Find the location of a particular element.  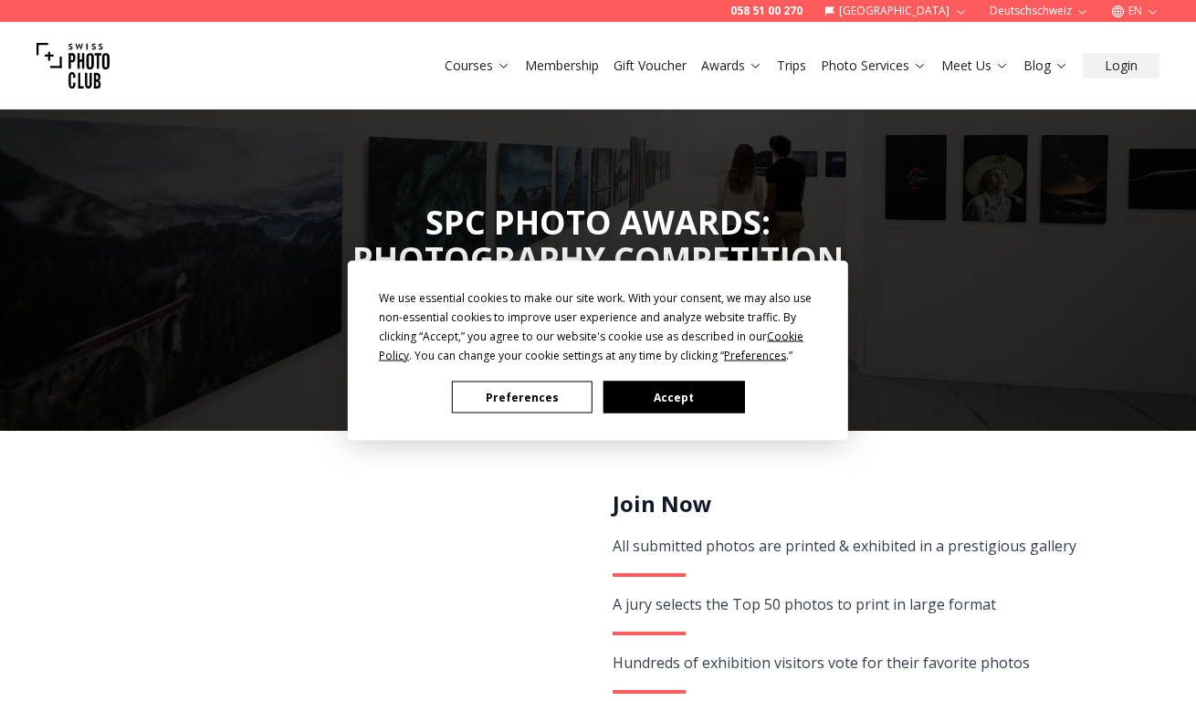

span: Preferences is located at coordinates (755, 355).